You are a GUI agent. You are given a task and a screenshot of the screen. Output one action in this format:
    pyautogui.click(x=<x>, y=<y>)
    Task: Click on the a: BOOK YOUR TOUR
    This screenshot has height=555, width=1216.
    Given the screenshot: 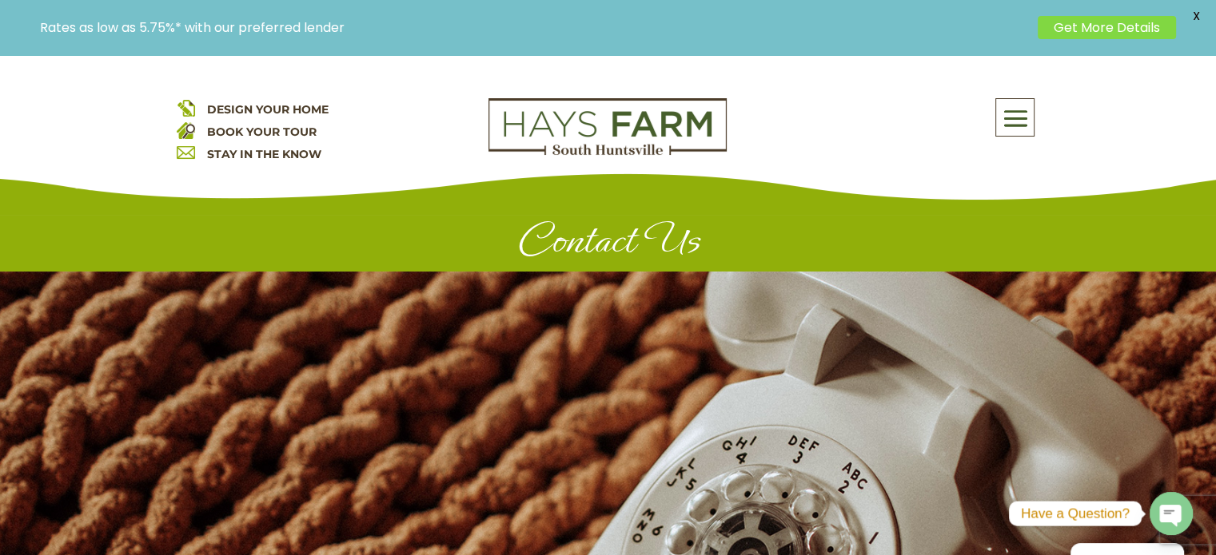 What is the action you would take?
    pyautogui.click(x=261, y=132)
    